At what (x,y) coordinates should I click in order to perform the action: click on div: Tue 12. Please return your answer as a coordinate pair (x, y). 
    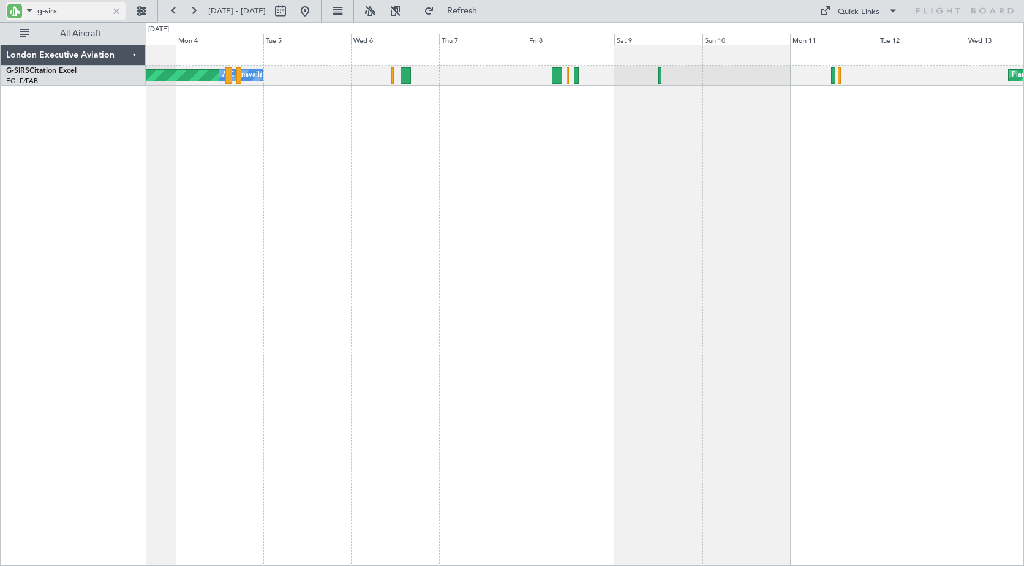
    Looking at the image, I should click on (921, 39).